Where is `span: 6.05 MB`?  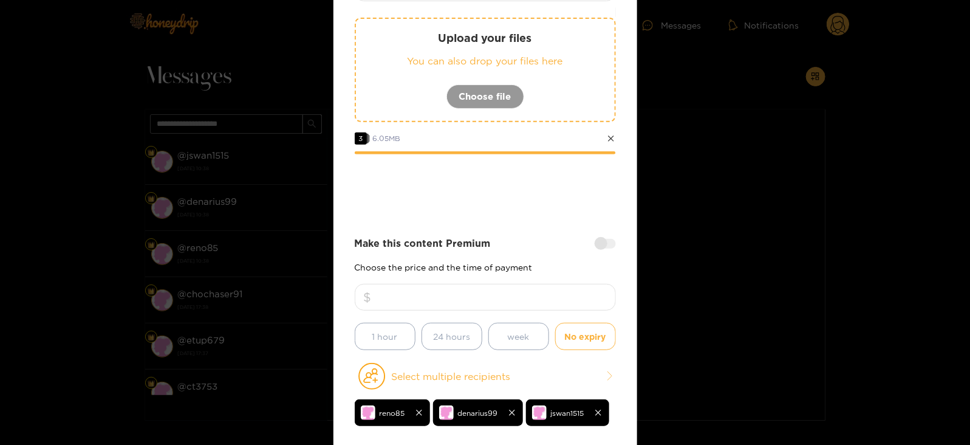 span: 6.05 MB is located at coordinates (387, 138).